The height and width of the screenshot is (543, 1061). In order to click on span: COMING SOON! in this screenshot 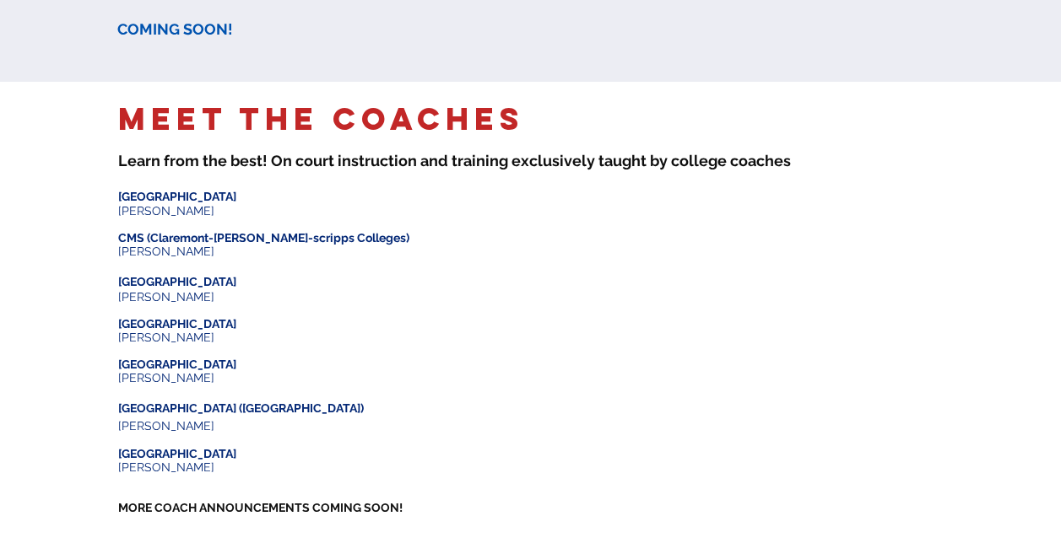, I will do `click(175, 29)`.